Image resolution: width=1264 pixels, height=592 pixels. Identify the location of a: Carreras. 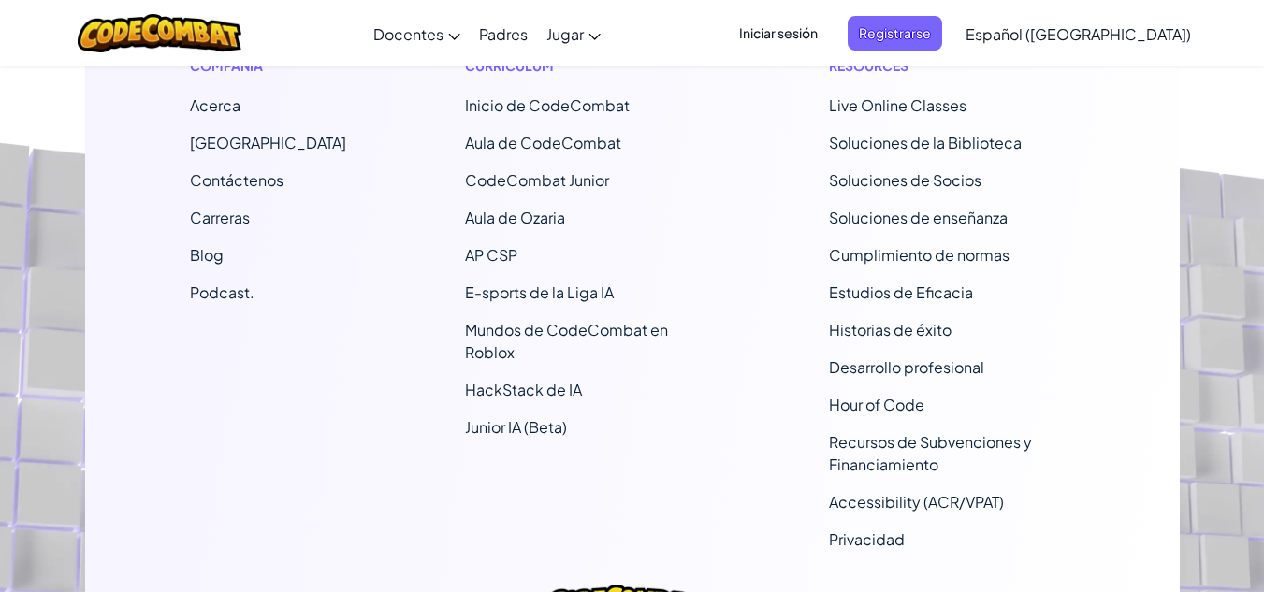
(220, 217).